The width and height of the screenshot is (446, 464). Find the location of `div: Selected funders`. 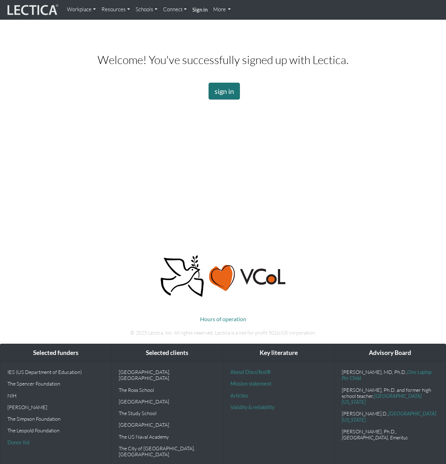

div: Selected funders is located at coordinates (56, 353).